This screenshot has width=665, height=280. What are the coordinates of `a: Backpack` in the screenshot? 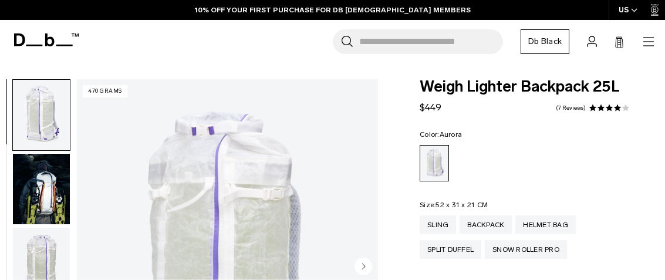 It's located at (485, 225).